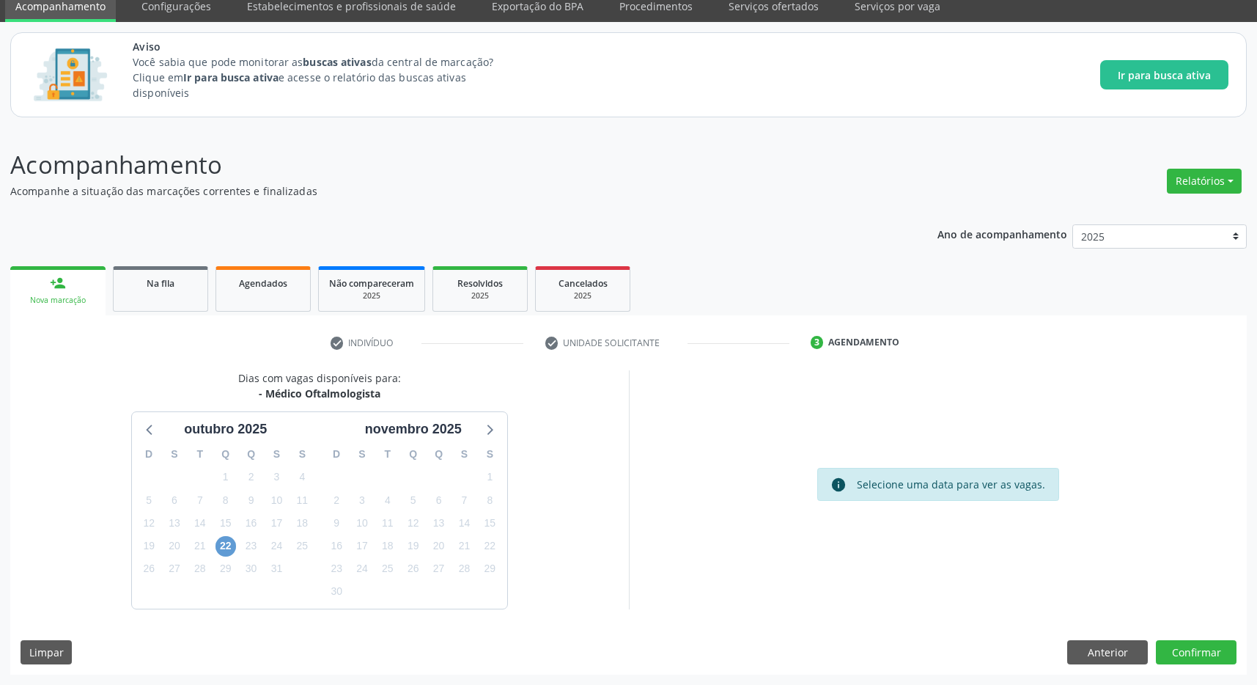 The image size is (1257, 685). I want to click on span: sábado, 4 de outubro de 2025, so click(302, 477).